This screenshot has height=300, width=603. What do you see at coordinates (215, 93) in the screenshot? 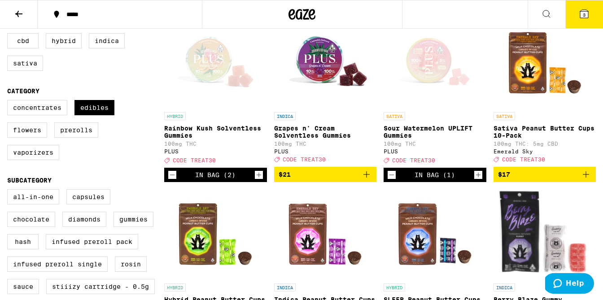
I see `a: Open page for Rainbow Kush Solventless Gummies from PLUS` at bounding box center [215, 93].